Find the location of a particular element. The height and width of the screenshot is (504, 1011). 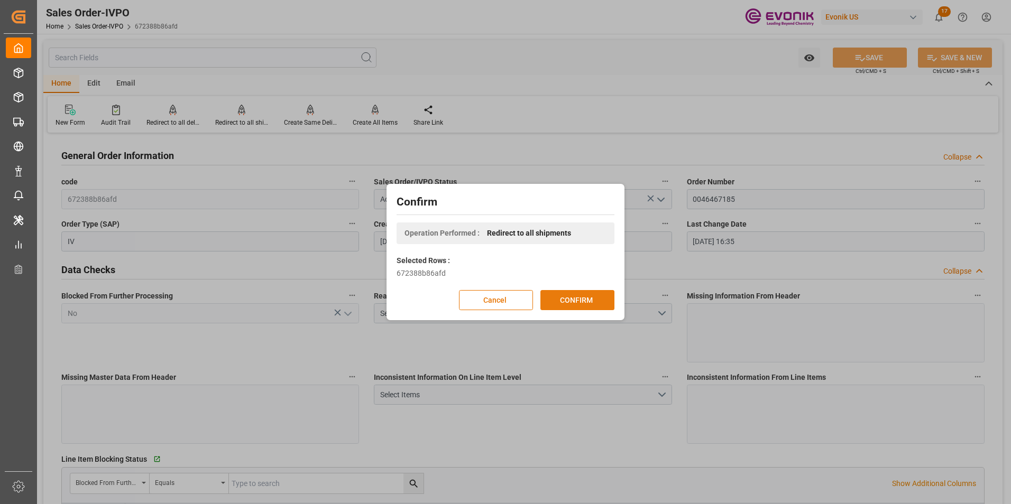

h2: Confirm is located at coordinates (505, 202).